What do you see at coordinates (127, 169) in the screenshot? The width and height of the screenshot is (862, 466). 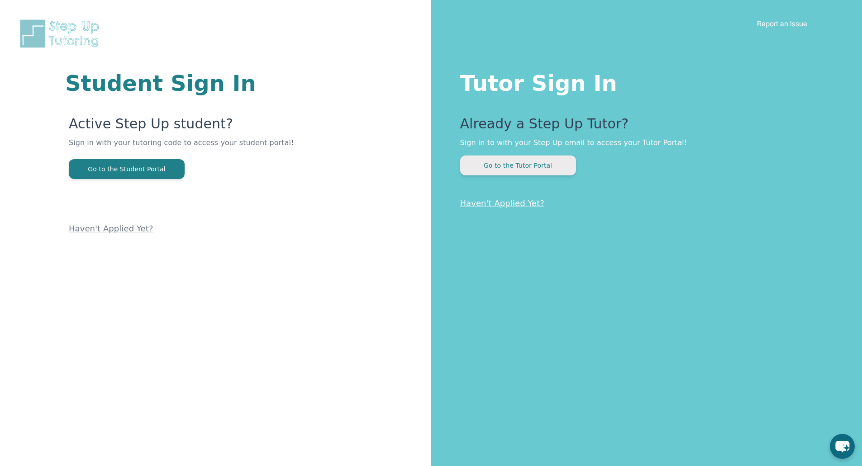 I see `button: Go to the Student Portal` at bounding box center [127, 169].